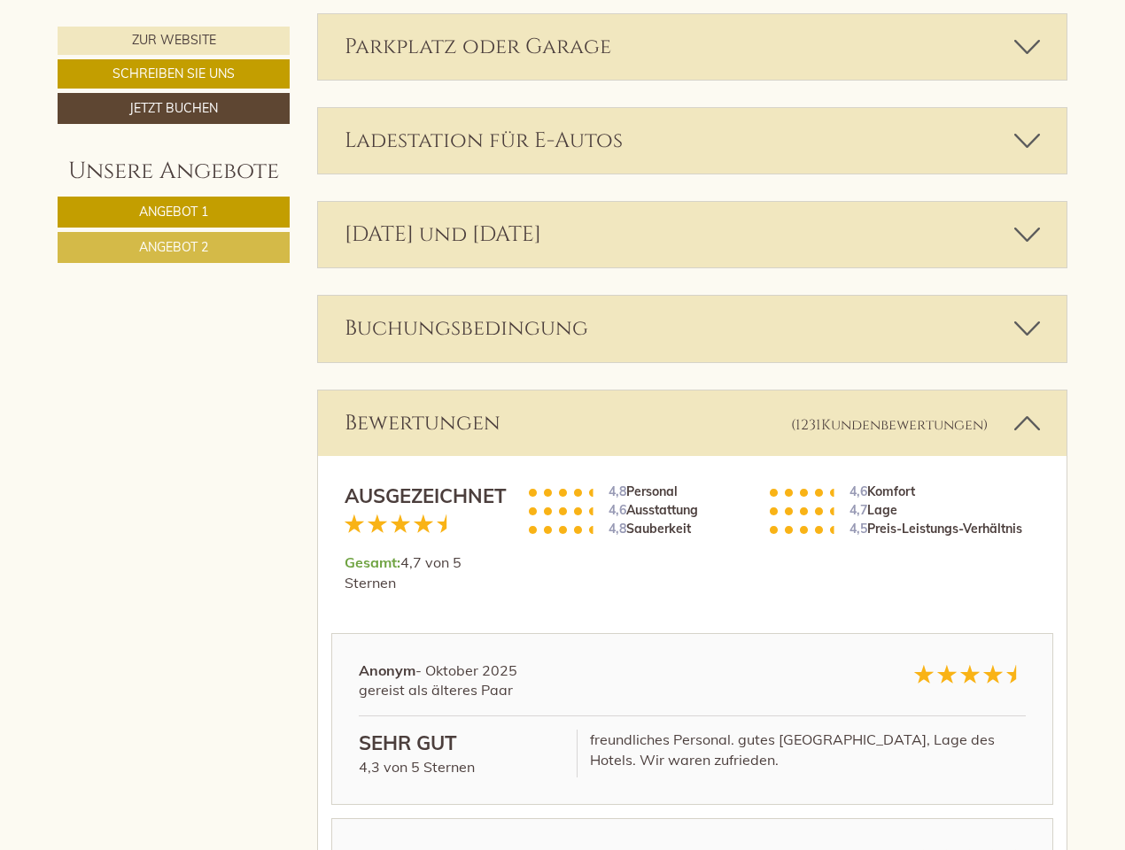 This screenshot has width=1125, height=850. What do you see at coordinates (174, 108) in the screenshot?
I see `a: Jetzt buchen` at bounding box center [174, 108].